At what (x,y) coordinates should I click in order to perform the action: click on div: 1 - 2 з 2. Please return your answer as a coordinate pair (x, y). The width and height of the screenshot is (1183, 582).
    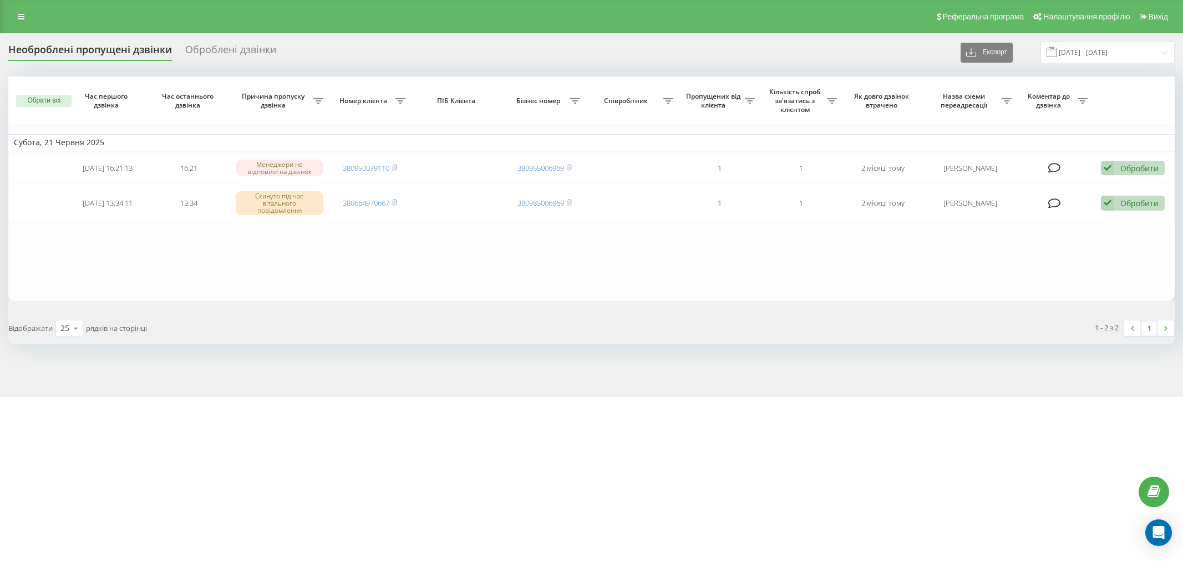
    Looking at the image, I should click on (1106, 328).